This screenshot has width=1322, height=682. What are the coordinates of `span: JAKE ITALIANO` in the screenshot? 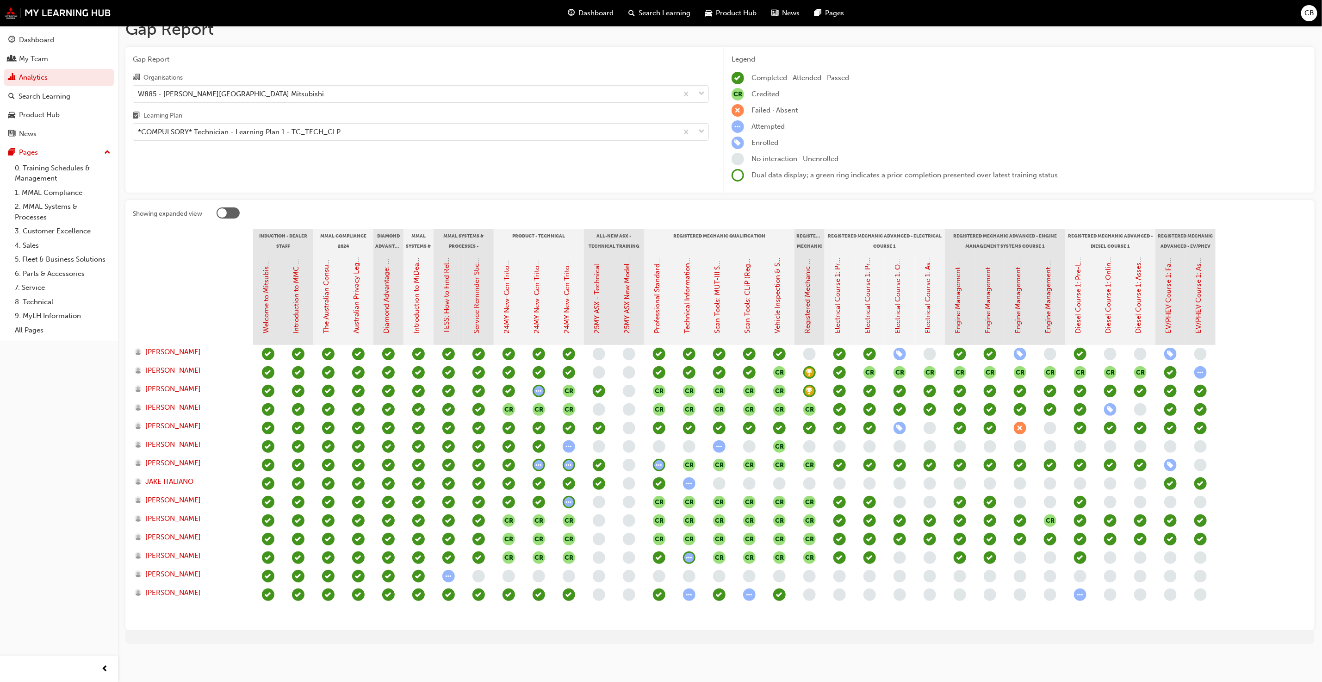 It's located at (169, 481).